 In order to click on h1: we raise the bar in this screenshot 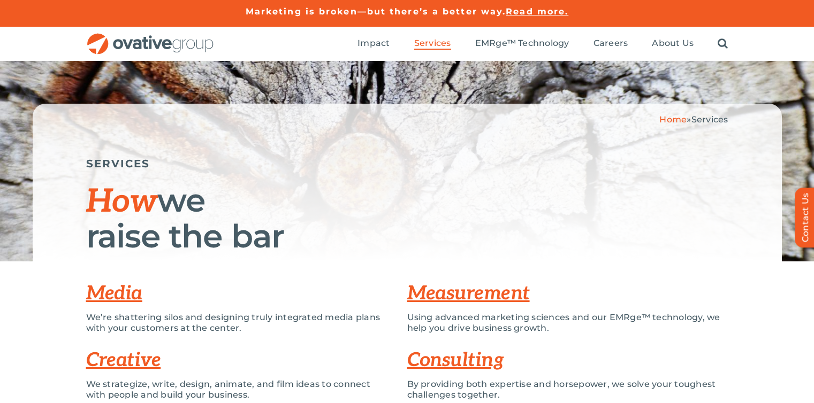, I will do `click(407, 218)`.